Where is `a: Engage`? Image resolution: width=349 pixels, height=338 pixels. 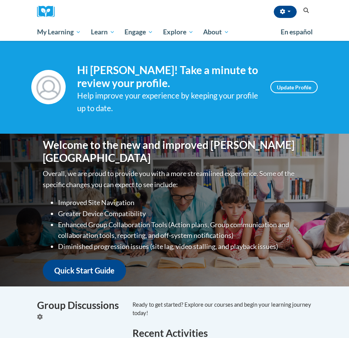
a: Engage is located at coordinates (139, 32).